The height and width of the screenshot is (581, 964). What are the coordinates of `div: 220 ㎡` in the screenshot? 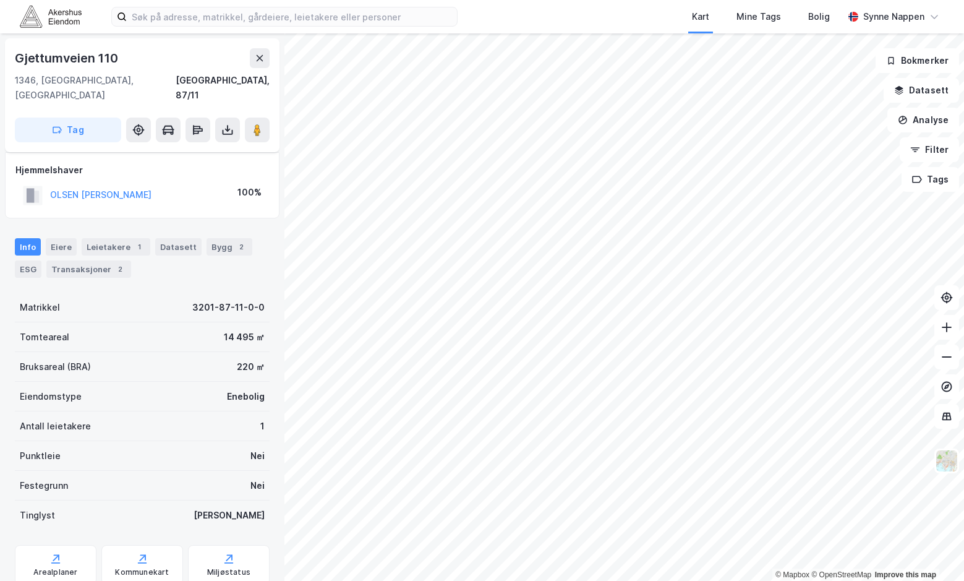 It's located at (250, 367).